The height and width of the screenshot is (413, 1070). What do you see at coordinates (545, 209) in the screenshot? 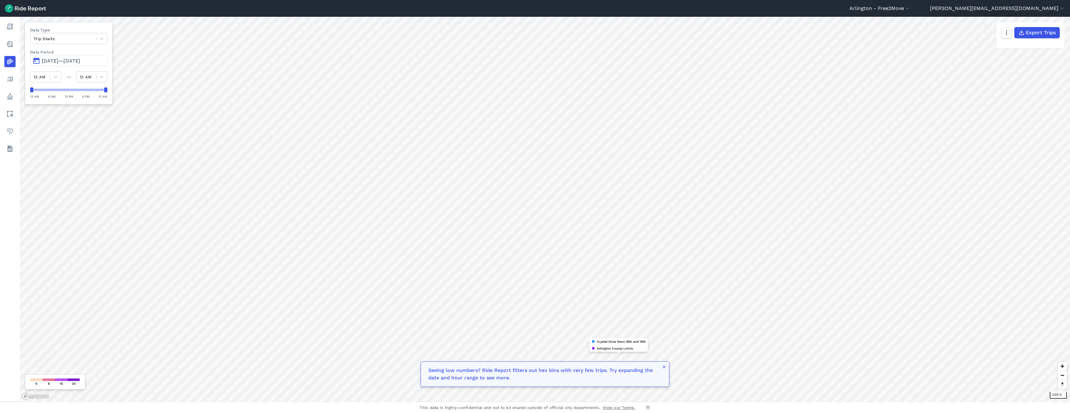
I see `canvas: Map` at bounding box center [545, 209].